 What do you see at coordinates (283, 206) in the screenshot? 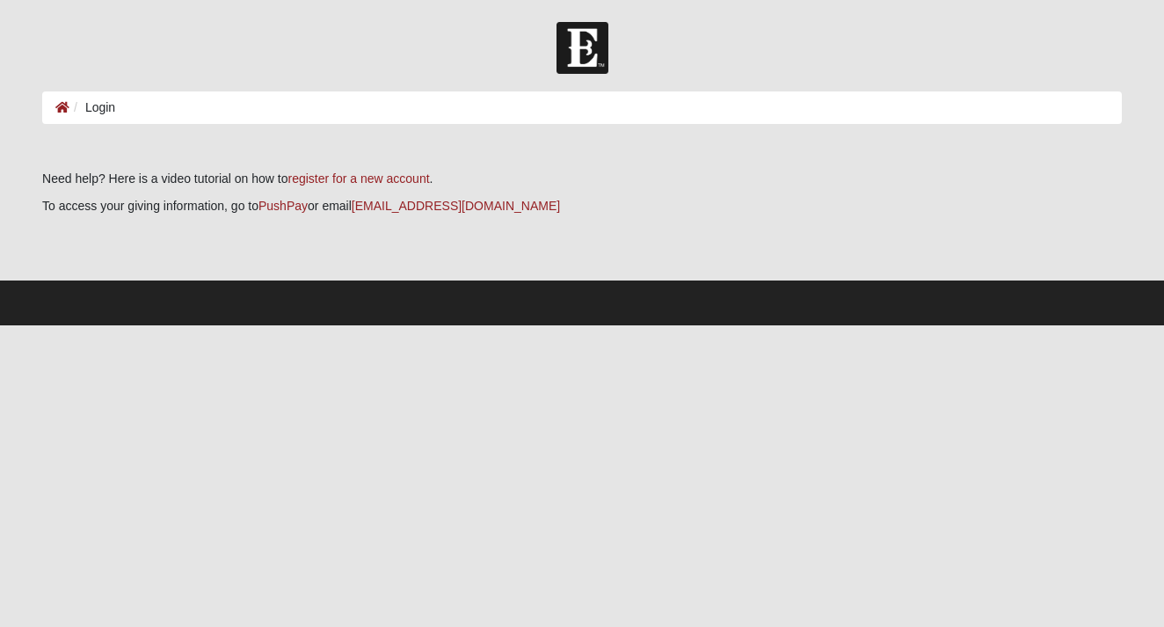
I see `a: PushPay` at bounding box center [283, 206].